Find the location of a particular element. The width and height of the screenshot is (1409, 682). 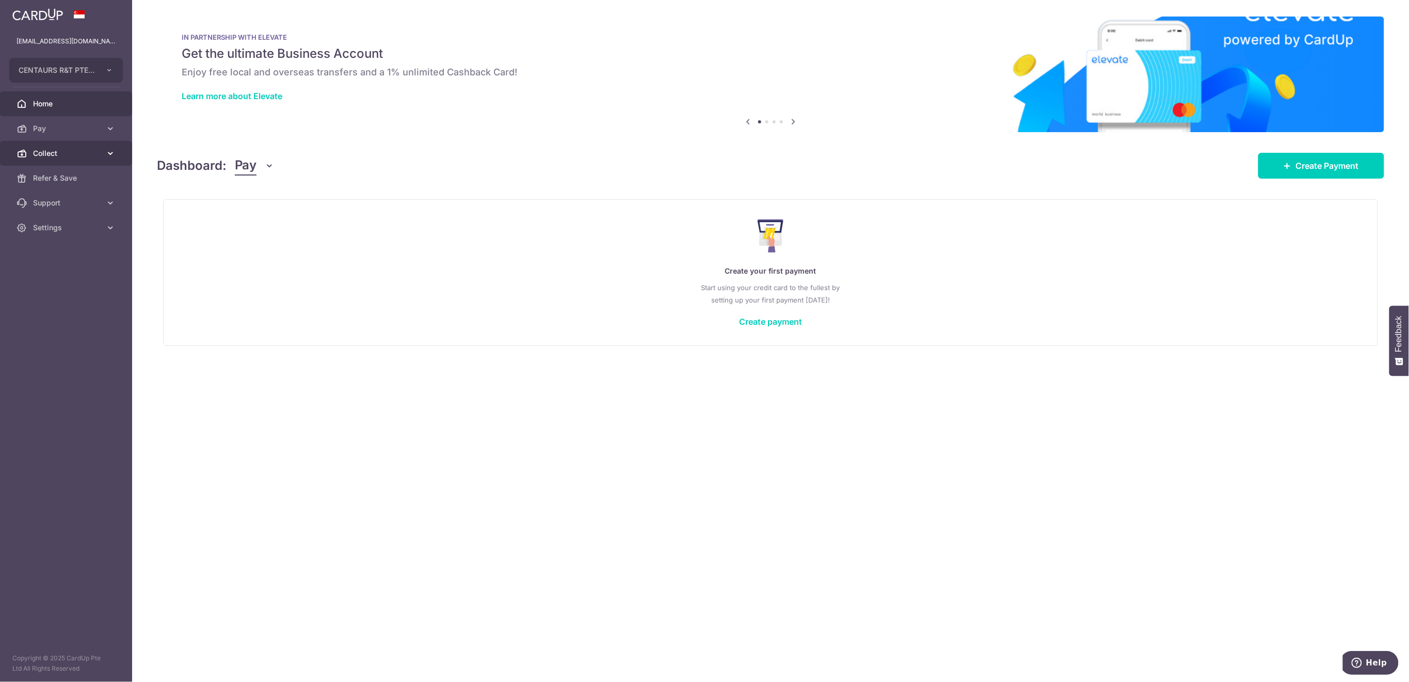

span: Feedback is located at coordinates (1399, 334).